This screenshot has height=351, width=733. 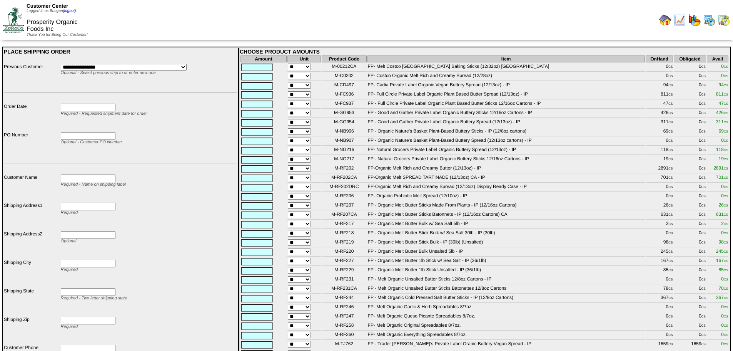 What do you see at coordinates (659, 298) in the screenshot?
I see `td: 367` at bounding box center [659, 298].